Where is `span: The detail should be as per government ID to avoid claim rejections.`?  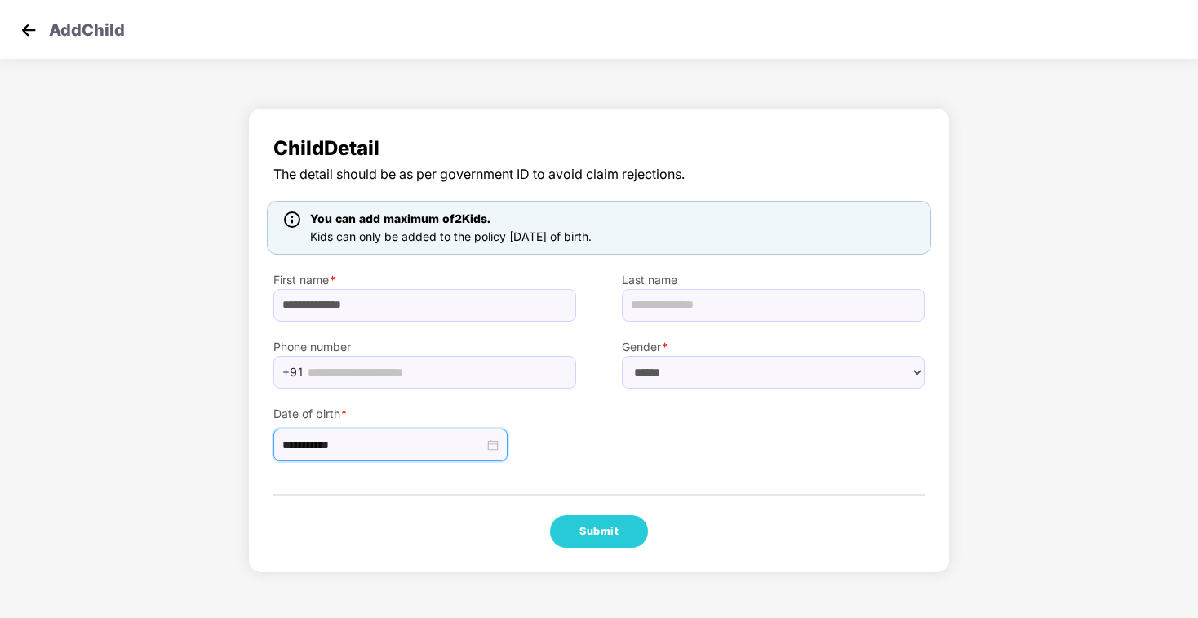 span: The detail should be as per government ID to avoid claim rejections. is located at coordinates (599, 174).